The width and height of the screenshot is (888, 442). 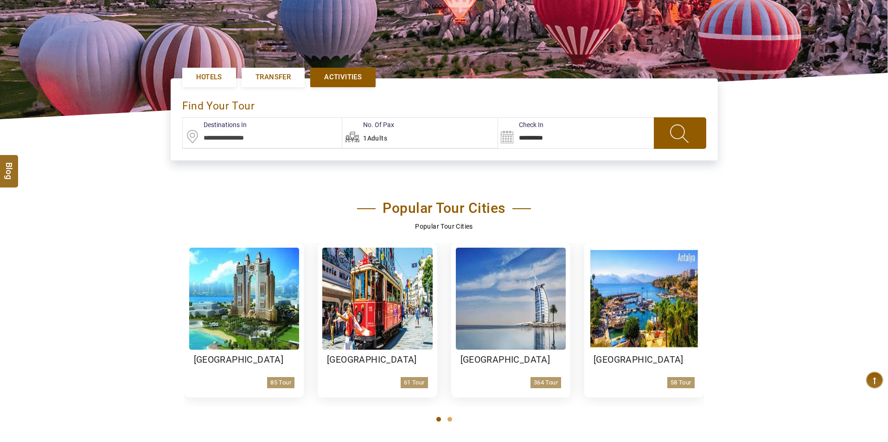 What do you see at coordinates (281, 383) in the screenshot?
I see `p: 85 Tour` at bounding box center [281, 383].